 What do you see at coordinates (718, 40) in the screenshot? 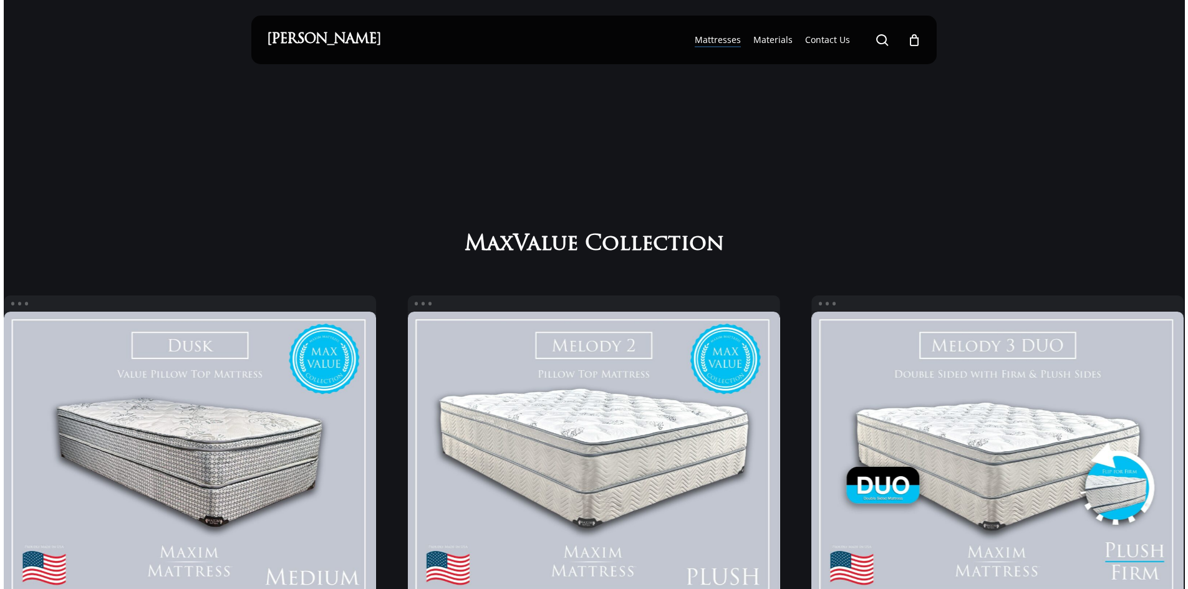
I see `a: Mattresses` at bounding box center [718, 40].